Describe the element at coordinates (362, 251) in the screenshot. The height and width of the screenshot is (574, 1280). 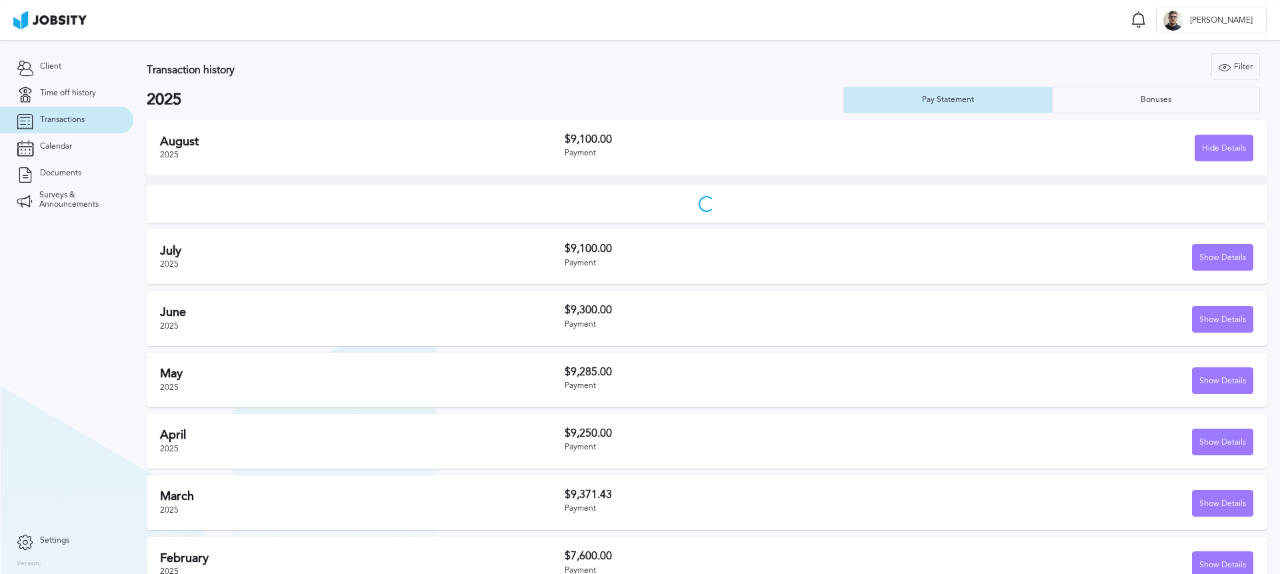
I see `h2: July` at that location.